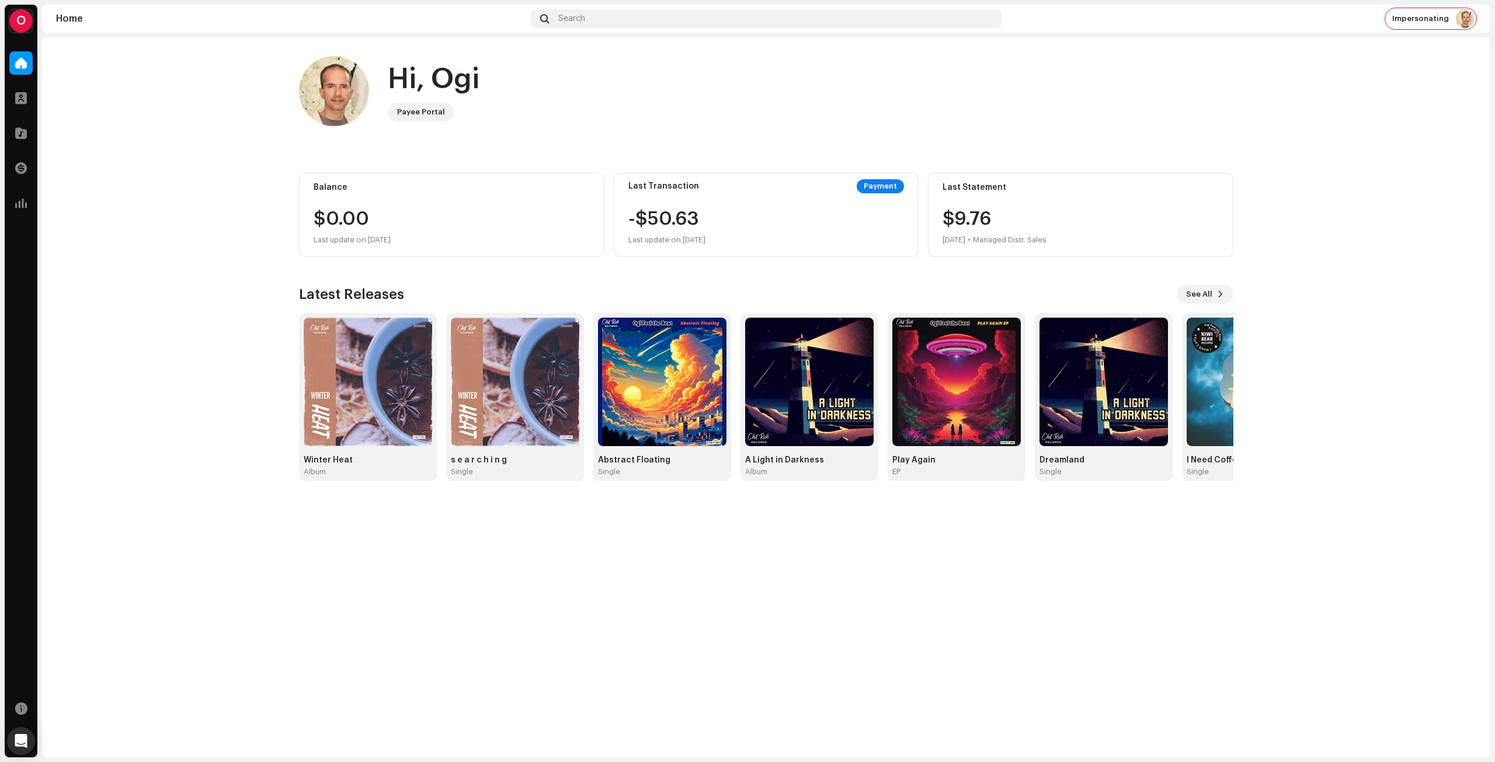  What do you see at coordinates (291, 19) in the screenshot?
I see `div: Home` at bounding box center [291, 19].